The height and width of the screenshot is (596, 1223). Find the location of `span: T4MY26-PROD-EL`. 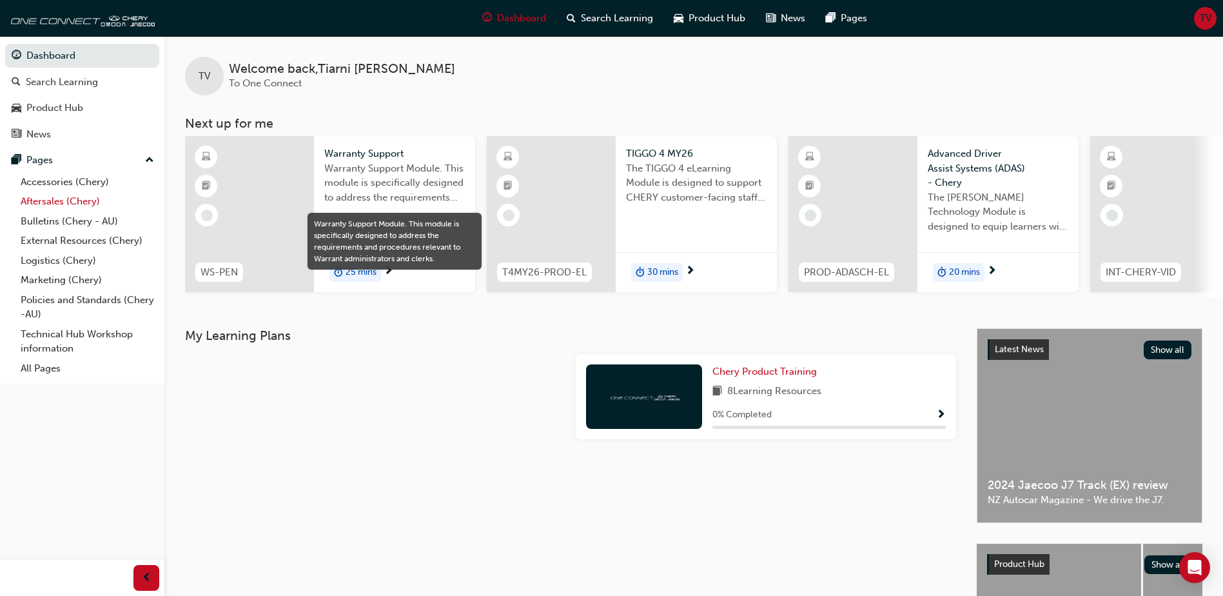

span: T4MY26-PROD-EL is located at coordinates (544, 272).